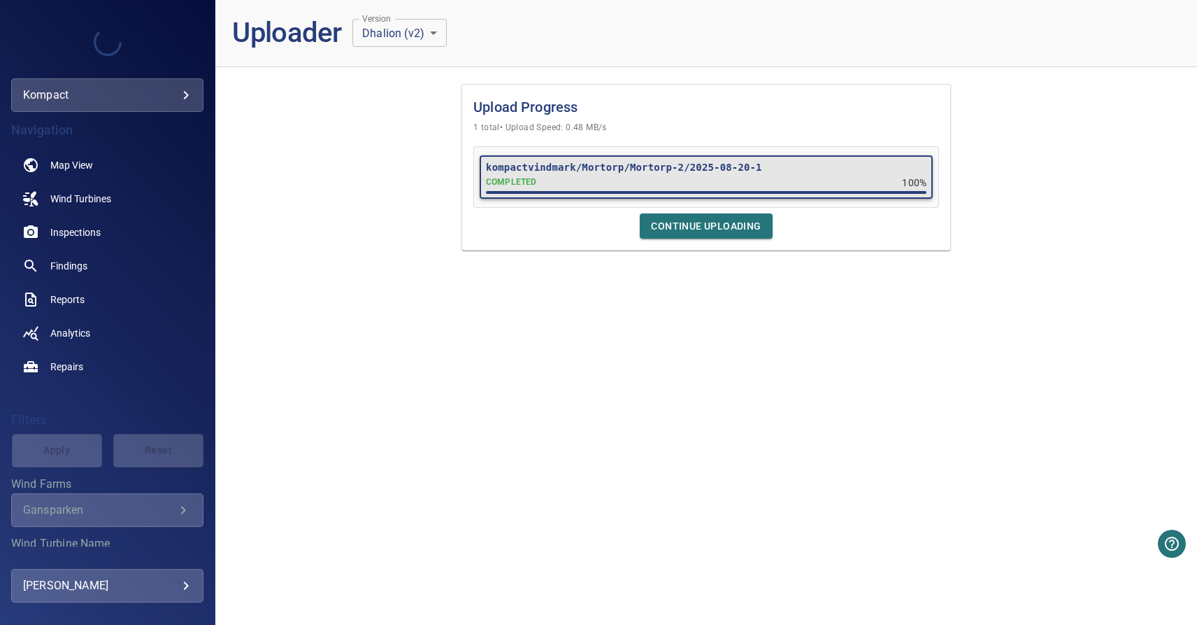 The height and width of the screenshot is (625, 1197). I want to click on a: repairs noActive, so click(107, 367).